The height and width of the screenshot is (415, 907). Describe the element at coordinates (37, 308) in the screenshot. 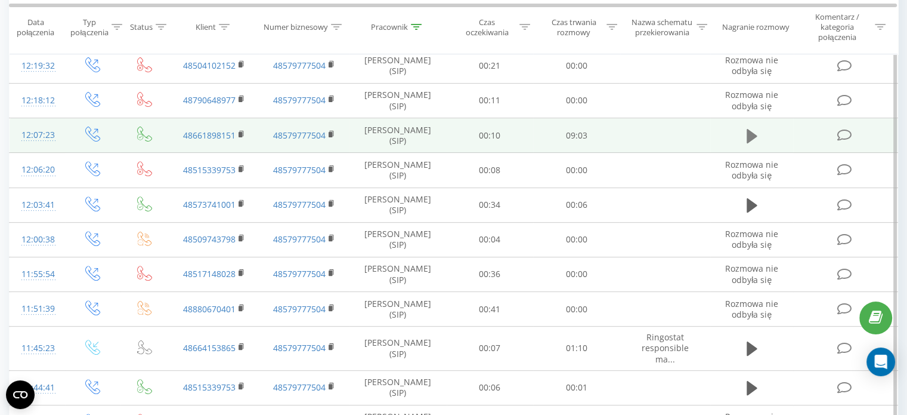

I see `div: 11:51:39` at that location.